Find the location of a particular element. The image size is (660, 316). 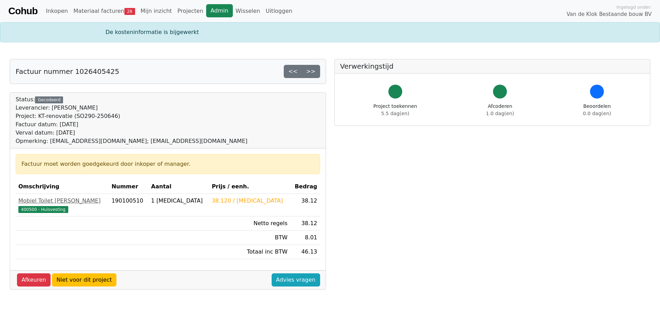

a: Uitloggen is located at coordinates (279, 11).